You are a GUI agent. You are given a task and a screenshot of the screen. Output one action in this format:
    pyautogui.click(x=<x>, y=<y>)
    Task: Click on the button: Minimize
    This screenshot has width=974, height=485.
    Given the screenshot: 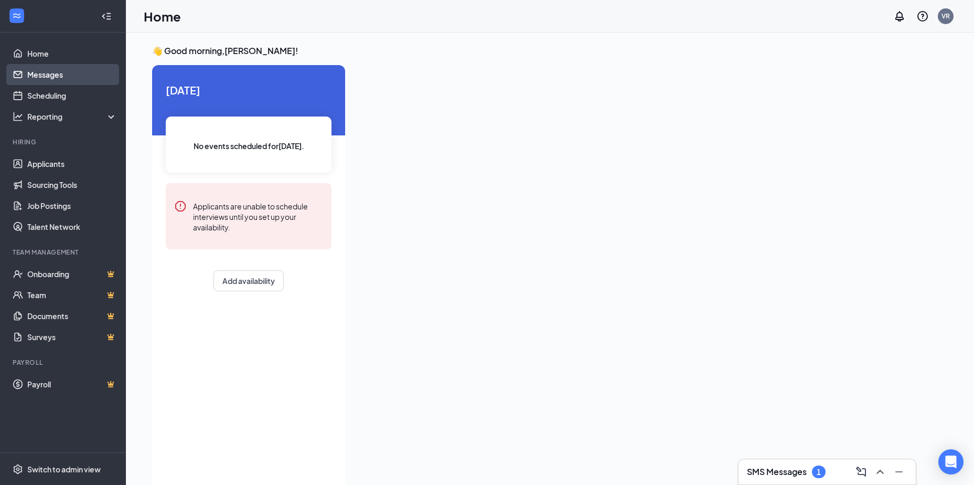 What is the action you would take?
    pyautogui.click(x=899, y=472)
    